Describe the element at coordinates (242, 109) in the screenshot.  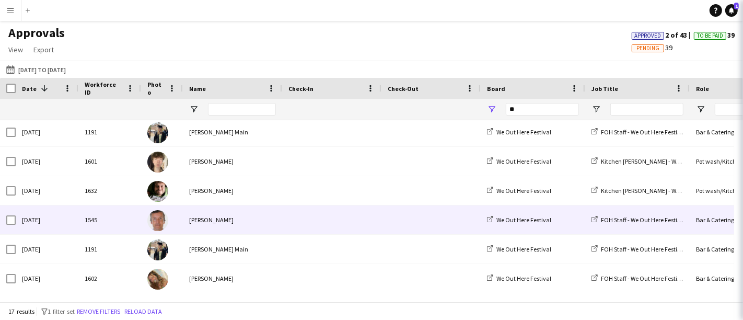
I see `input: Name Filter Input` at that location.